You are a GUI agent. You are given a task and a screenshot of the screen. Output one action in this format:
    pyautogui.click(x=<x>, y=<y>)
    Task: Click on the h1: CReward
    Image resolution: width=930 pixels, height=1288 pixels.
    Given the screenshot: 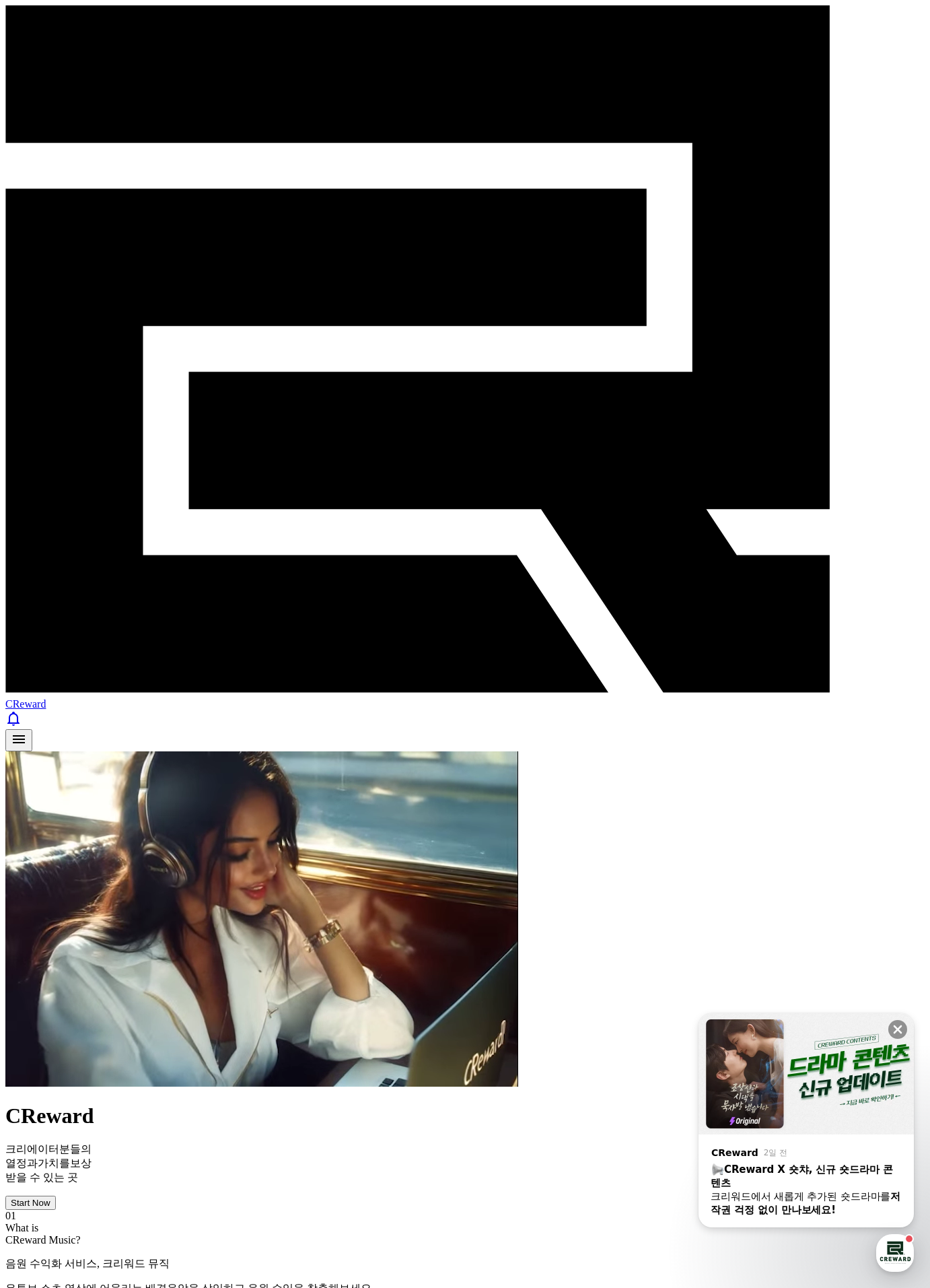 What is the action you would take?
    pyautogui.click(x=465, y=1115)
    